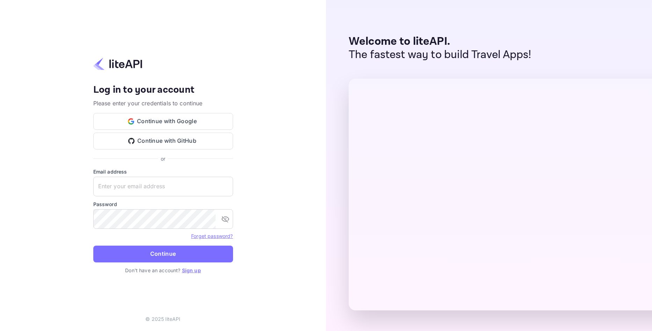 This screenshot has height=331, width=652. Describe the element at coordinates (163, 141) in the screenshot. I see `button: Continue with GitHub` at that location.